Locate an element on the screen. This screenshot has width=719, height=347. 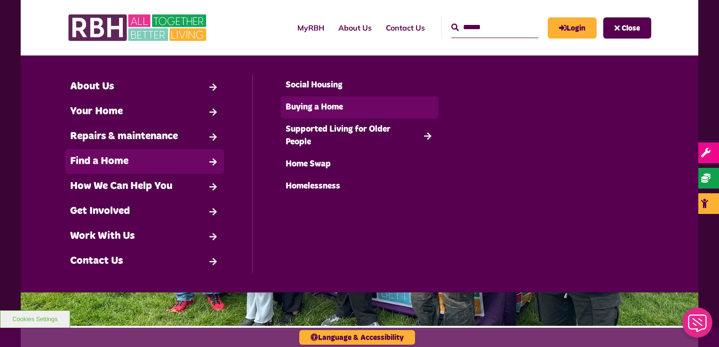
a: Get Involved is located at coordinates (145, 211).